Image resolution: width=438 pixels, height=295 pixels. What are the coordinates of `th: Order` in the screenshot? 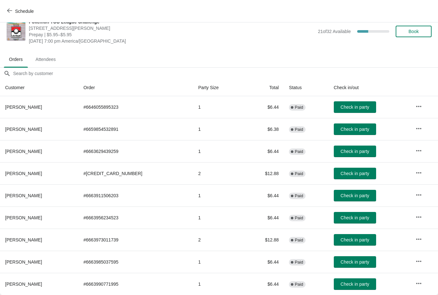 It's located at (136, 87).